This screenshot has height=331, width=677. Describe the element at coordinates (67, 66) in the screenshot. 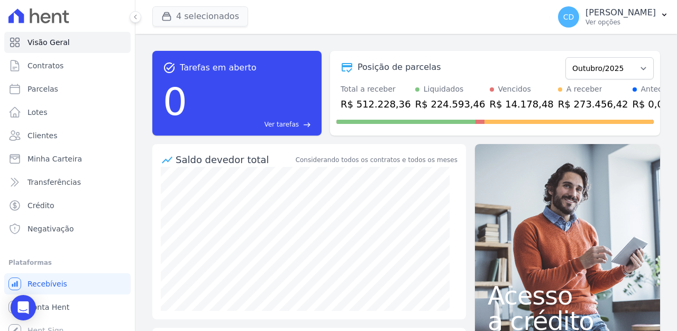

I see `a: Contratos` at that location.